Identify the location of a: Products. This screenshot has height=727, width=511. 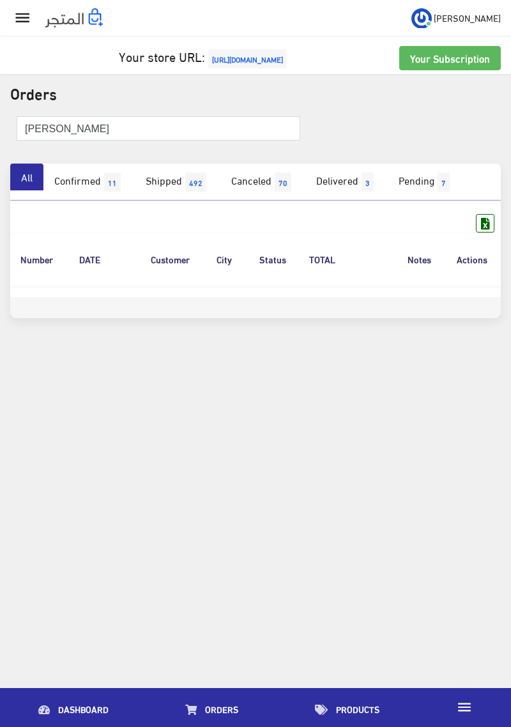
(347, 707).